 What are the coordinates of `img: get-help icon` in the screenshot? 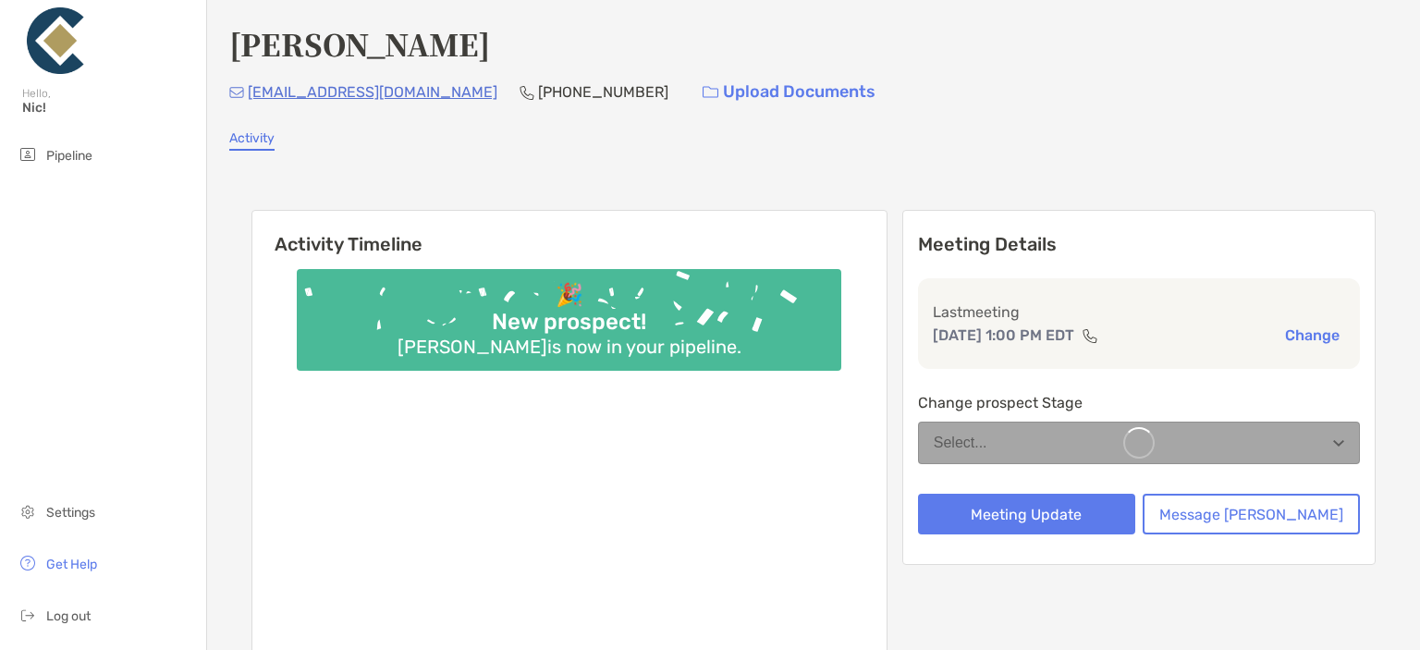 It's located at (28, 563).